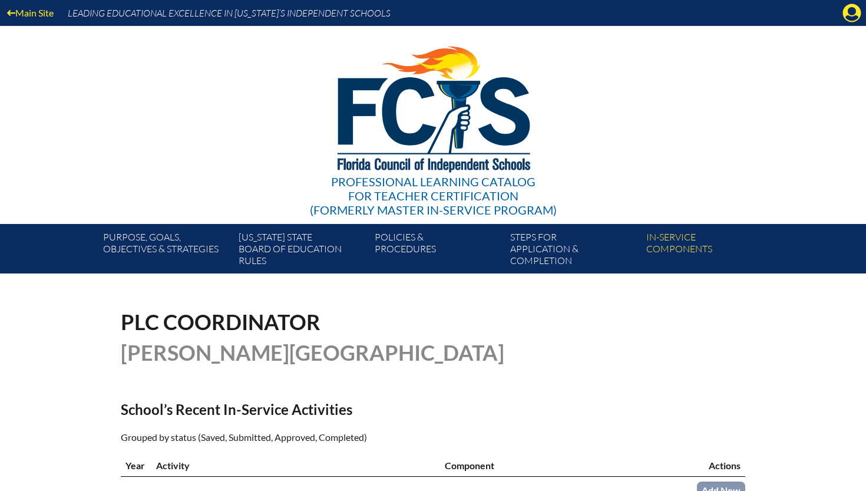 This screenshot has width=866, height=491. Describe the element at coordinates (433, 196) in the screenshot. I see `div: Professional Learning Catalog (formerly Master In-service Program)` at that location.